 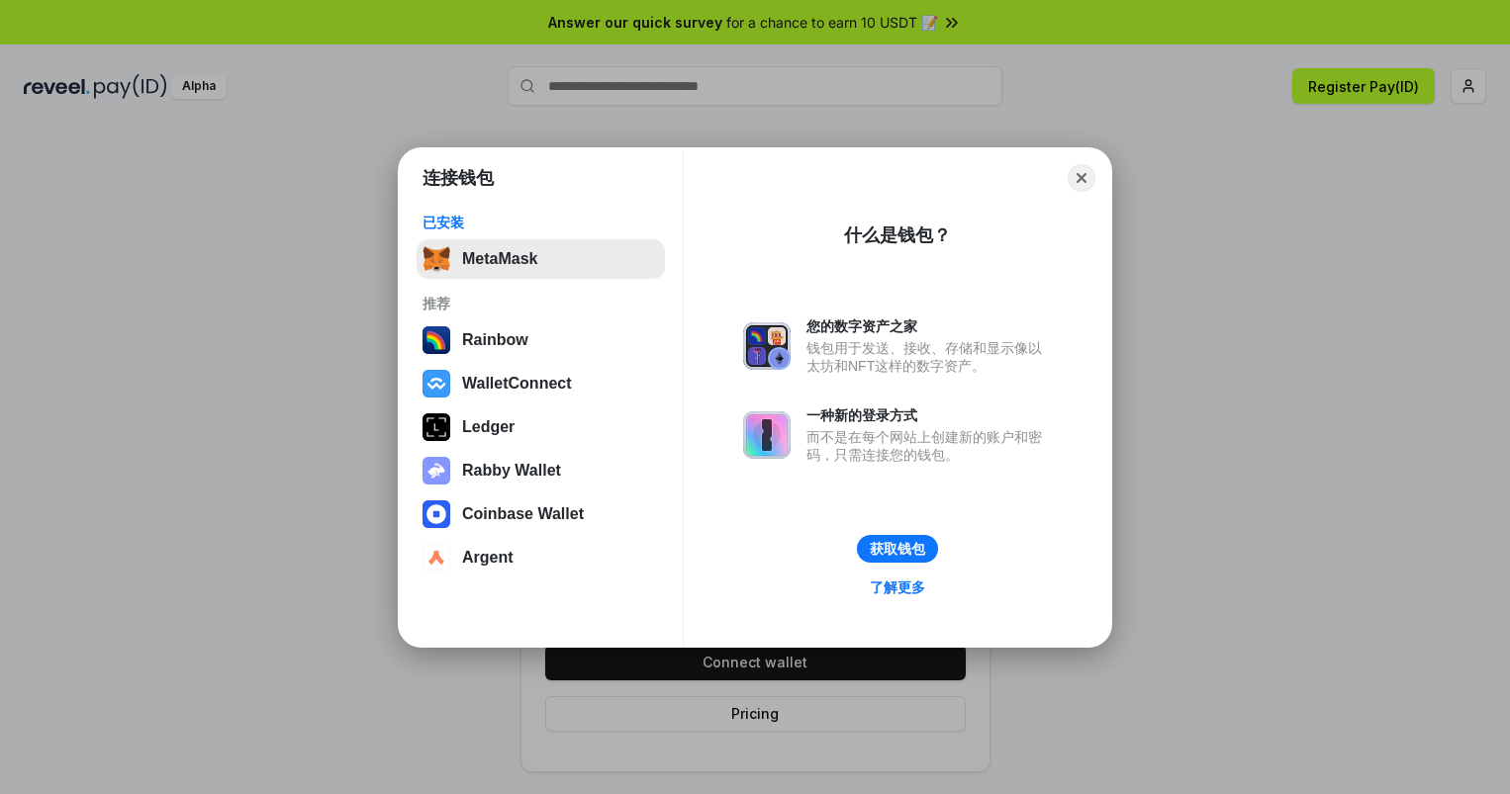 What do you see at coordinates (488, 558) in the screenshot?
I see `div: Argent` at bounding box center [488, 558].